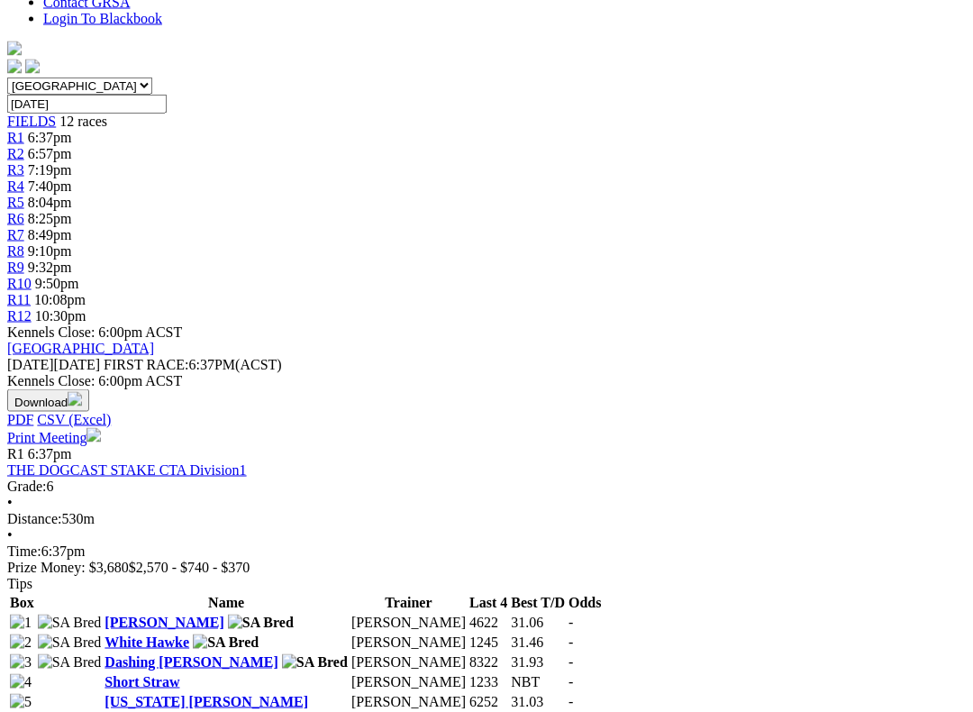 The height and width of the screenshot is (712, 973). I want to click on span: R2, so click(15, 153).